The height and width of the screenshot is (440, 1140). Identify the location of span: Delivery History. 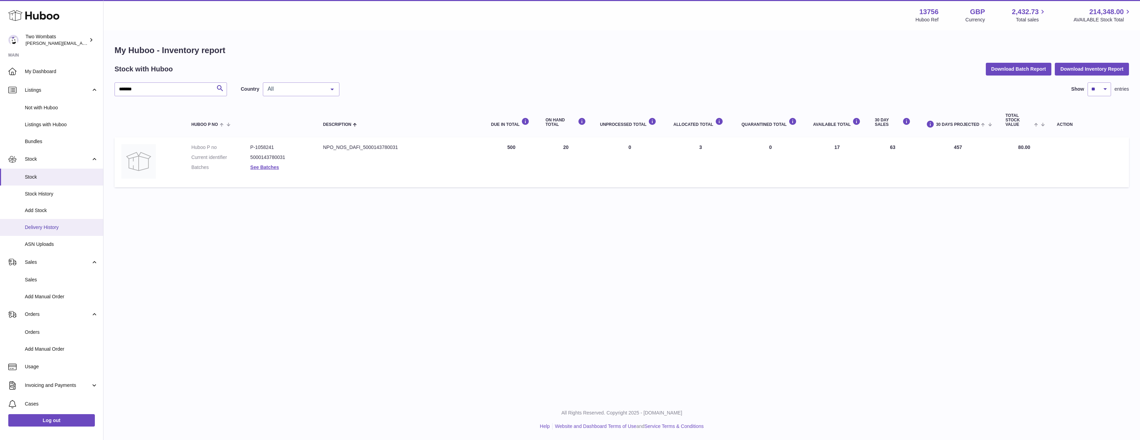
(61, 227).